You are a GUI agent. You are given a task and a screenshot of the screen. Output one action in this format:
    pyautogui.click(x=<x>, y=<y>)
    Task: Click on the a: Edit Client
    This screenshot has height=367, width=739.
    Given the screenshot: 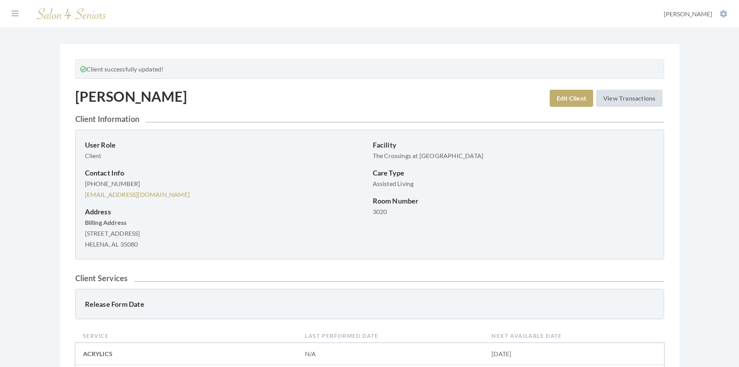 What is the action you would take?
    pyautogui.click(x=572, y=98)
    